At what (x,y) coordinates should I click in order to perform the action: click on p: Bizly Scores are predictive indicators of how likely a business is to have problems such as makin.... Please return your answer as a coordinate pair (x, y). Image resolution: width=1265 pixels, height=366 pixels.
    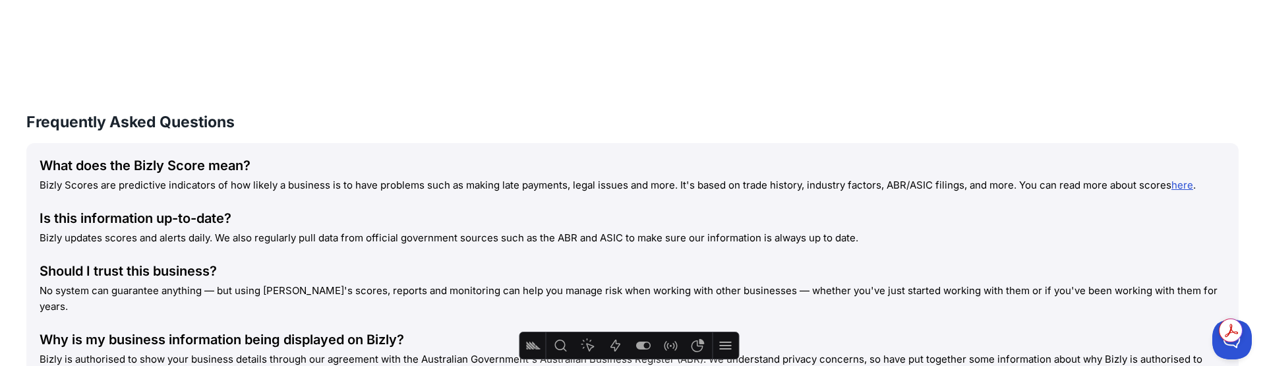
    Looking at the image, I should click on (632, 185).